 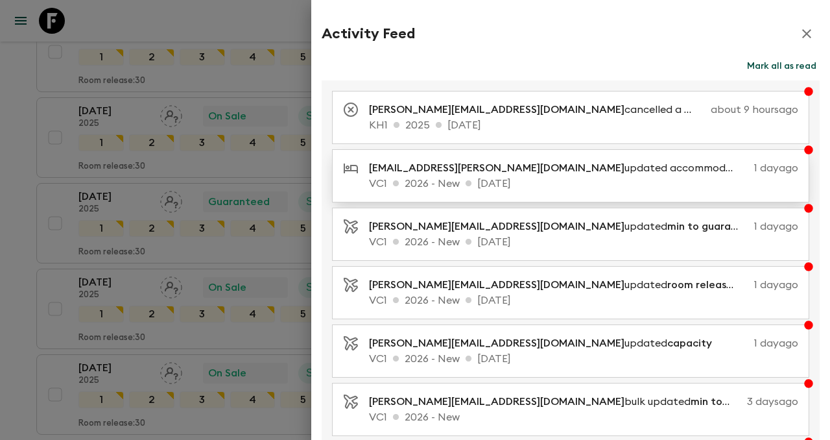 I want to click on h2: Activity Feed, so click(x=368, y=34).